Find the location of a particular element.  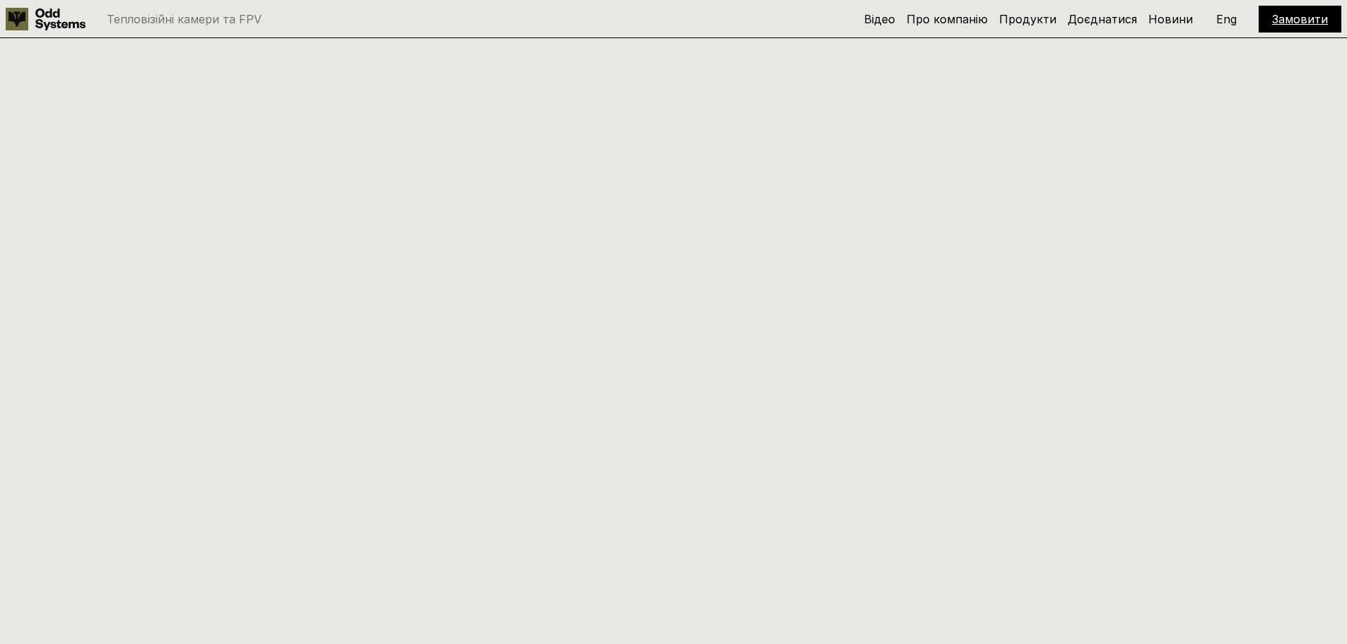

p: Eng is located at coordinates (1226, 19).